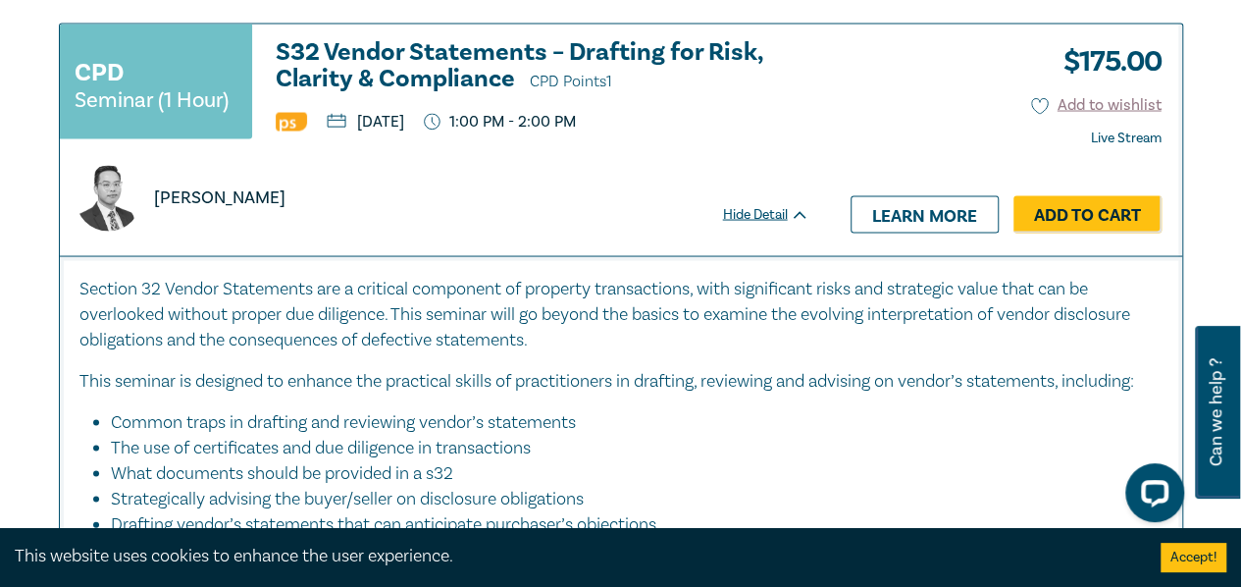 Image resolution: width=1241 pixels, height=587 pixels. What do you see at coordinates (108, 197) in the screenshot?
I see `img: https://s3.ap-southeast-2.amazonaws.com/leo-cussen-store-production-content/Contacts/Bao%20Ngo/Ba...` at bounding box center [108, 197].